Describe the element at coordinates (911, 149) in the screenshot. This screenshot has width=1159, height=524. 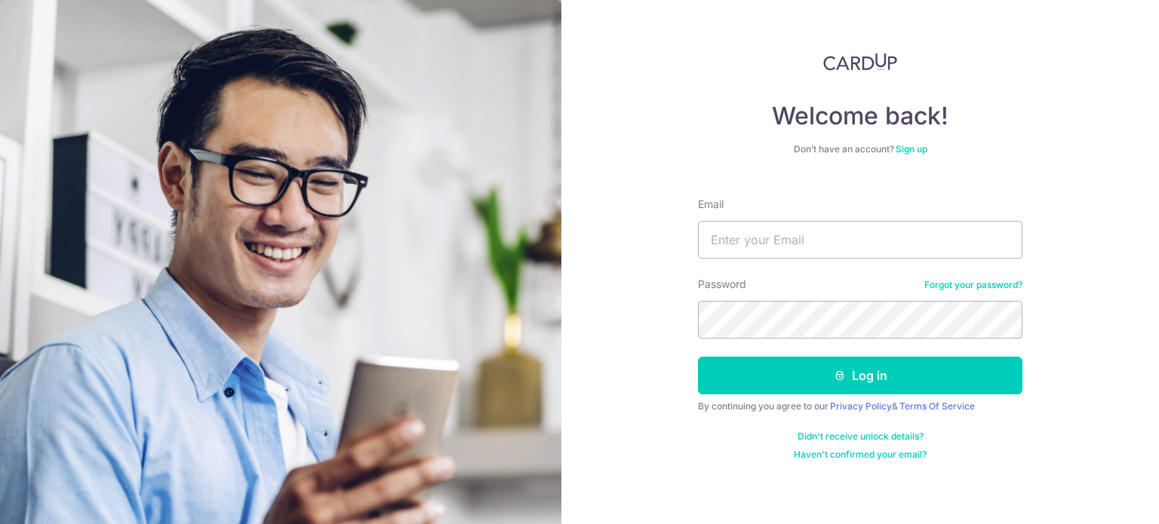
I see `a: Sign up` at that location.